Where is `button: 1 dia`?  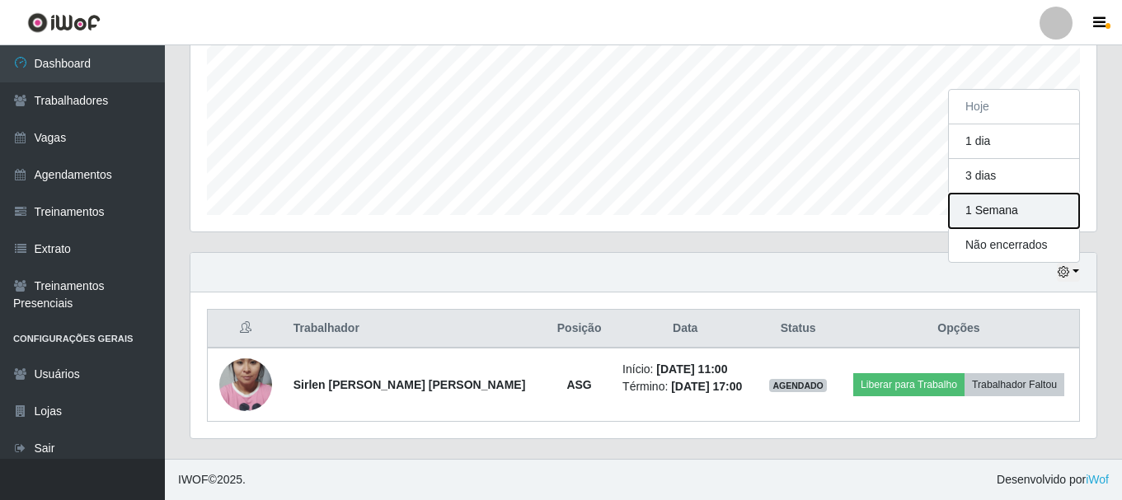 button: 1 dia is located at coordinates (1014, 142).